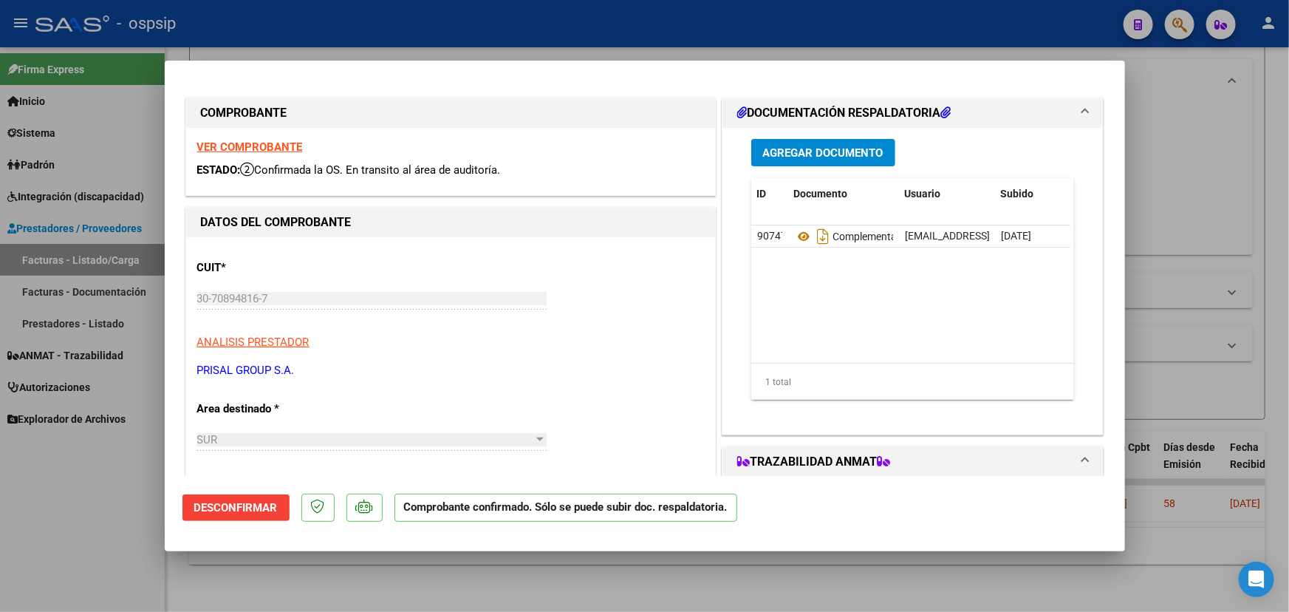  I want to click on h1: DOCUMENTACIÓN RESPALDATORIA, so click(844, 113).